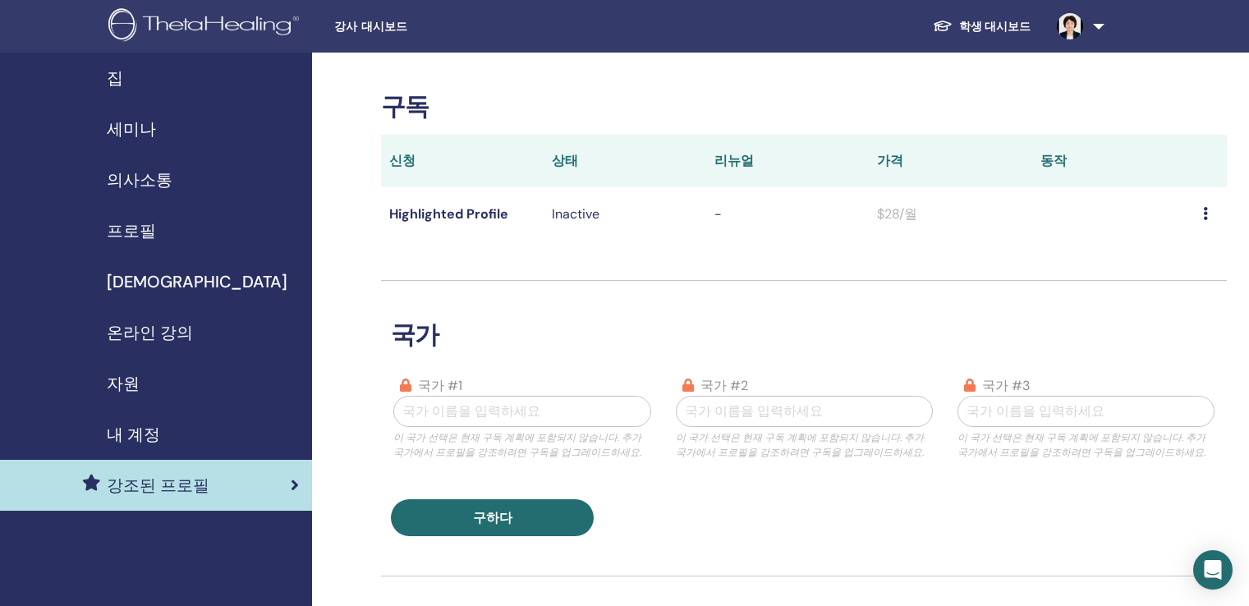 The image size is (1249, 606). I want to click on img: graduation-cap-white.svg, so click(943, 25).